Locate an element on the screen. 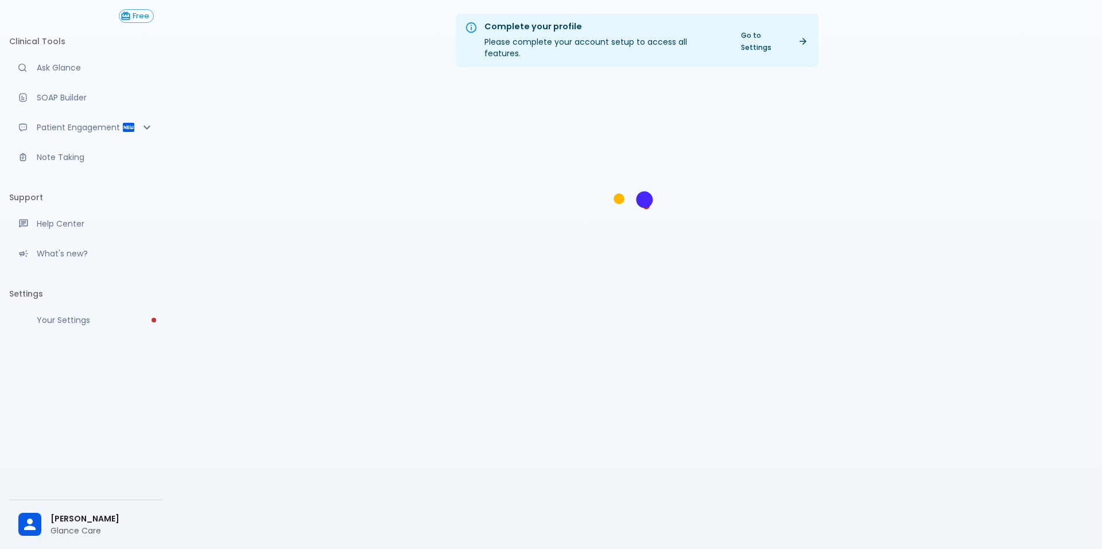 The height and width of the screenshot is (549, 1102). div: Patient Reports & Referrals is located at coordinates (86, 127).